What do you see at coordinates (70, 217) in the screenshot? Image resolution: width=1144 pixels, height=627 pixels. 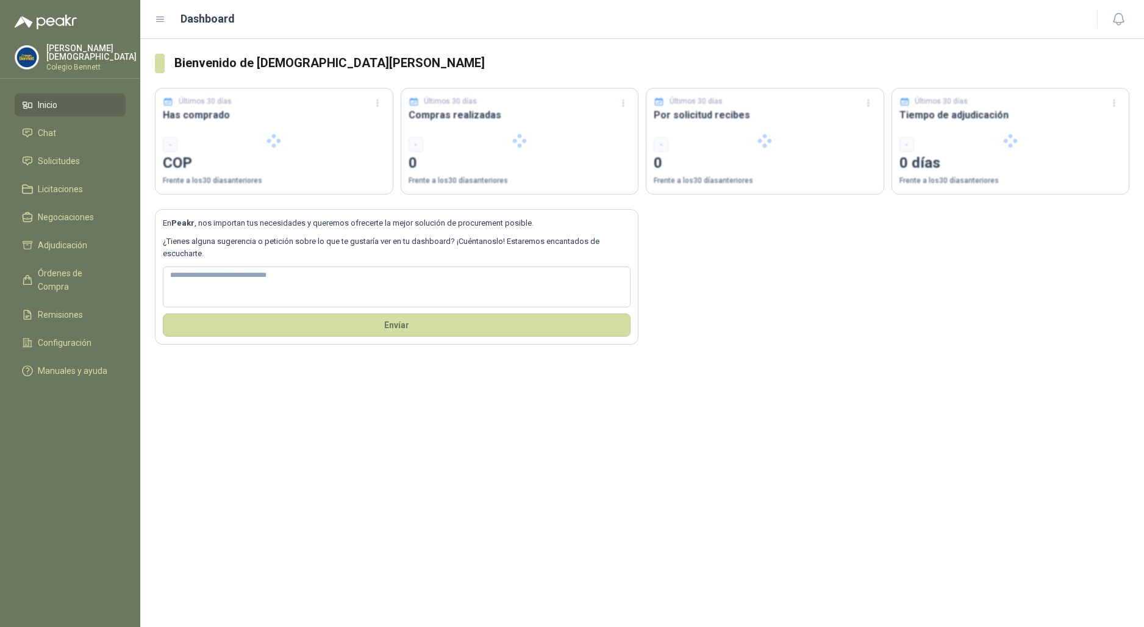 I see `a: Negociaciones` at bounding box center [70, 217].